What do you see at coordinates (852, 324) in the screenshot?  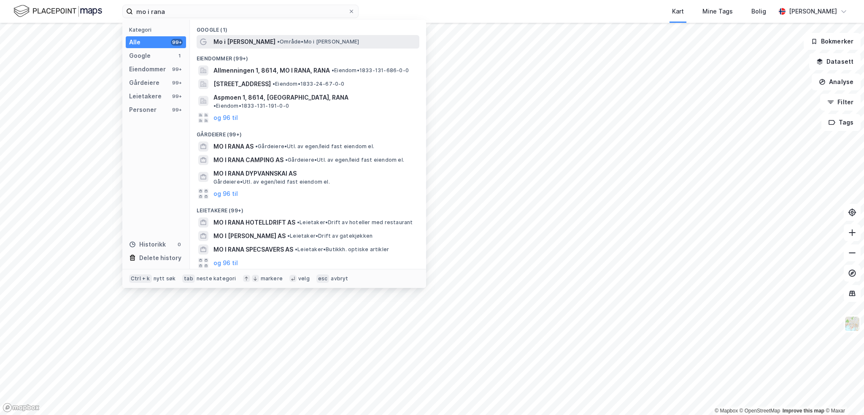 I see `img: Z` at bounding box center [852, 324].